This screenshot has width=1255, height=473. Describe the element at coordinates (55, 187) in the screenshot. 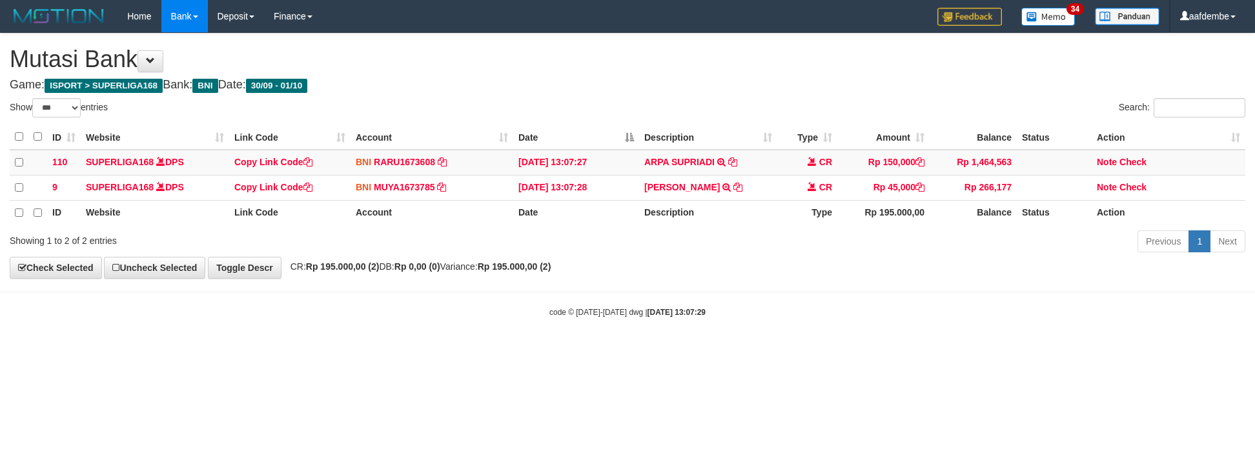

I see `span: 9` at that location.